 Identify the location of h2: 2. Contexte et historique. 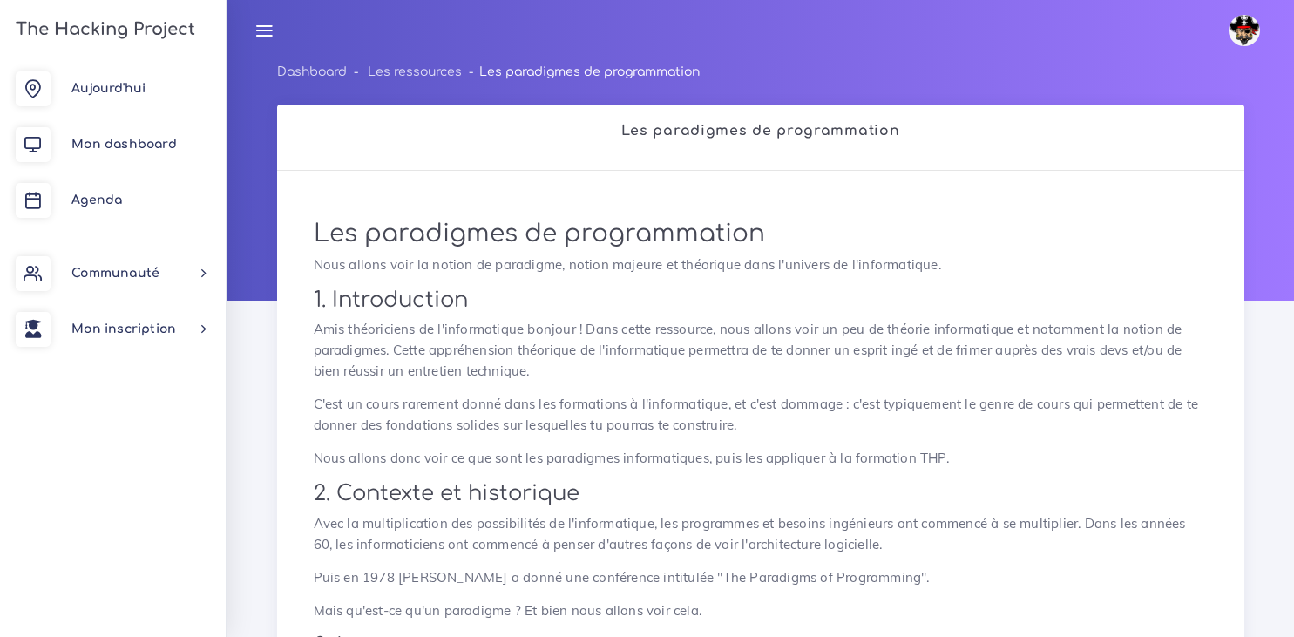
(761, 493).